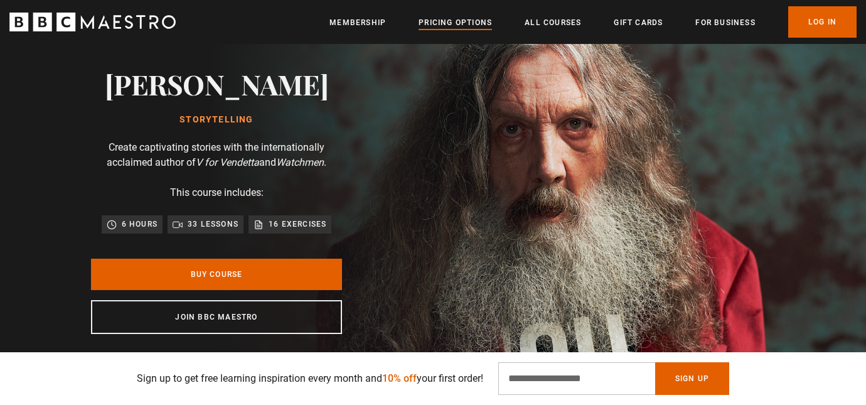 The width and height of the screenshot is (866, 405). What do you see at coordinates (692, 378) in the screenshot?
I see `button: Sign Up` at bounding box center [692, 378].